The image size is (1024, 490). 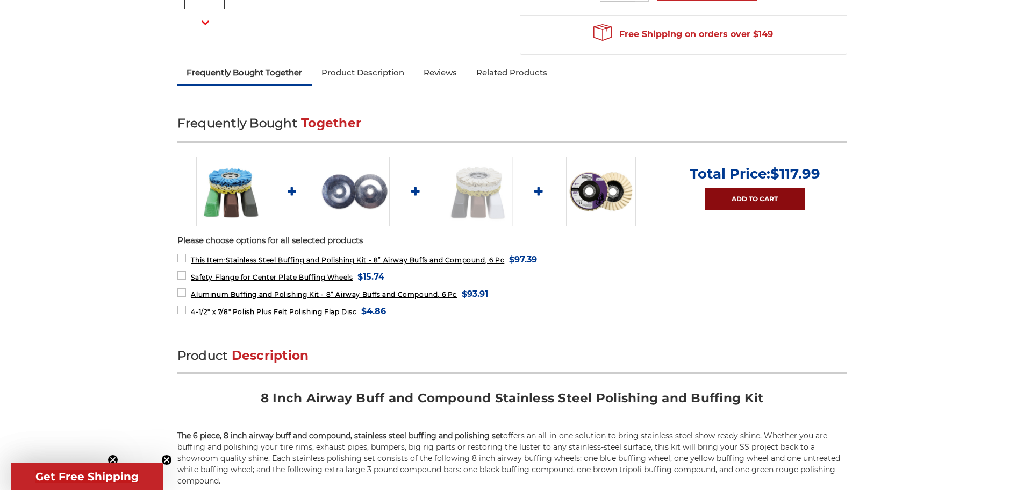 I want to click on span: 4-1/2" x 7/8" Polish Plus Felt Polishing Flap Disc, so click(x=274, y=311).